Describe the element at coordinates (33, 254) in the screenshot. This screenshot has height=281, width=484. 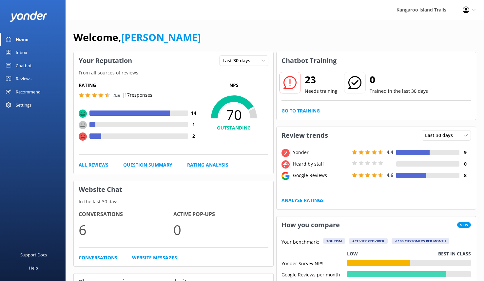
I see `div: Support Docs` at that location.